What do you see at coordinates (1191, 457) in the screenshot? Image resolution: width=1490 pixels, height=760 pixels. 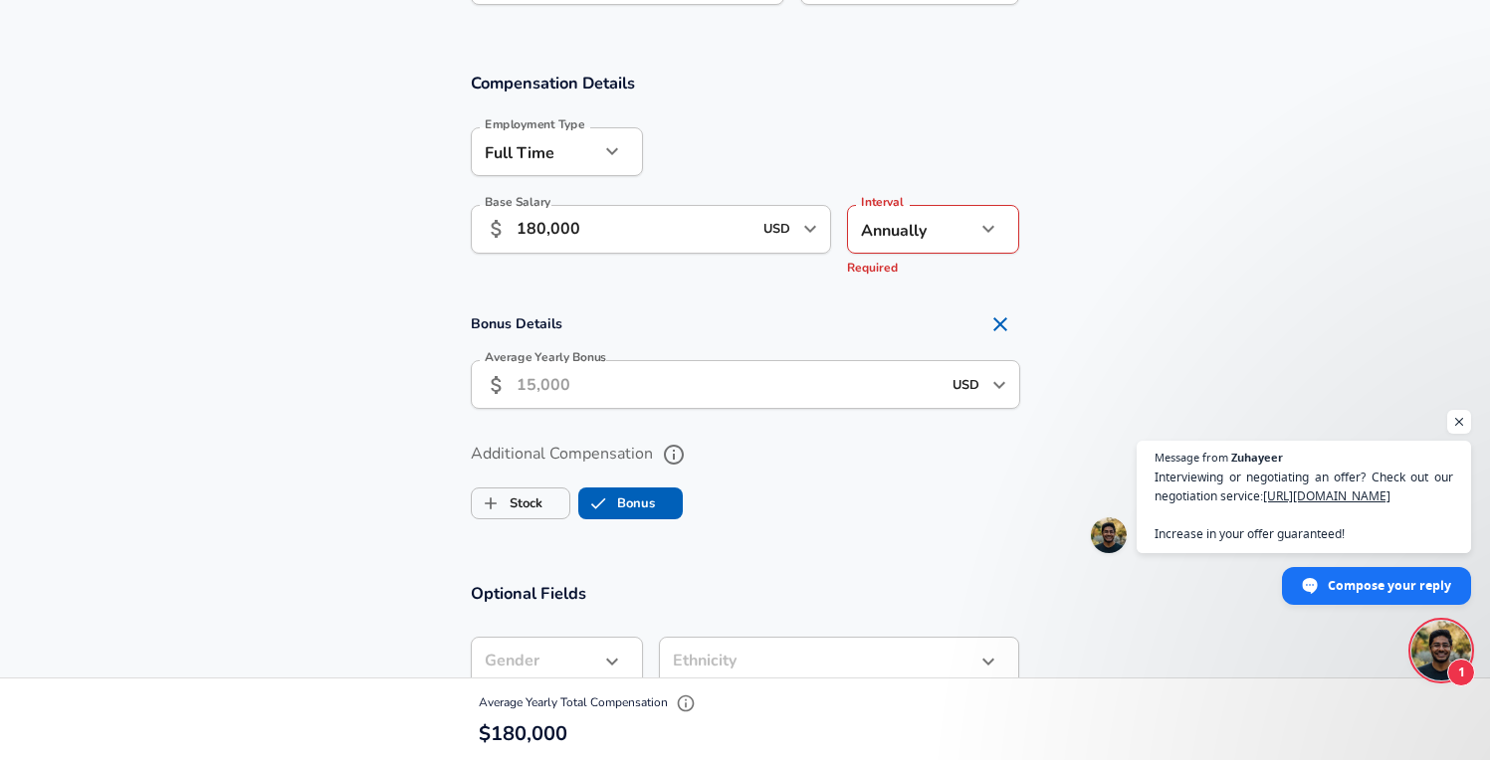 I see `span: Message from` at bounding box center [1191, 457].